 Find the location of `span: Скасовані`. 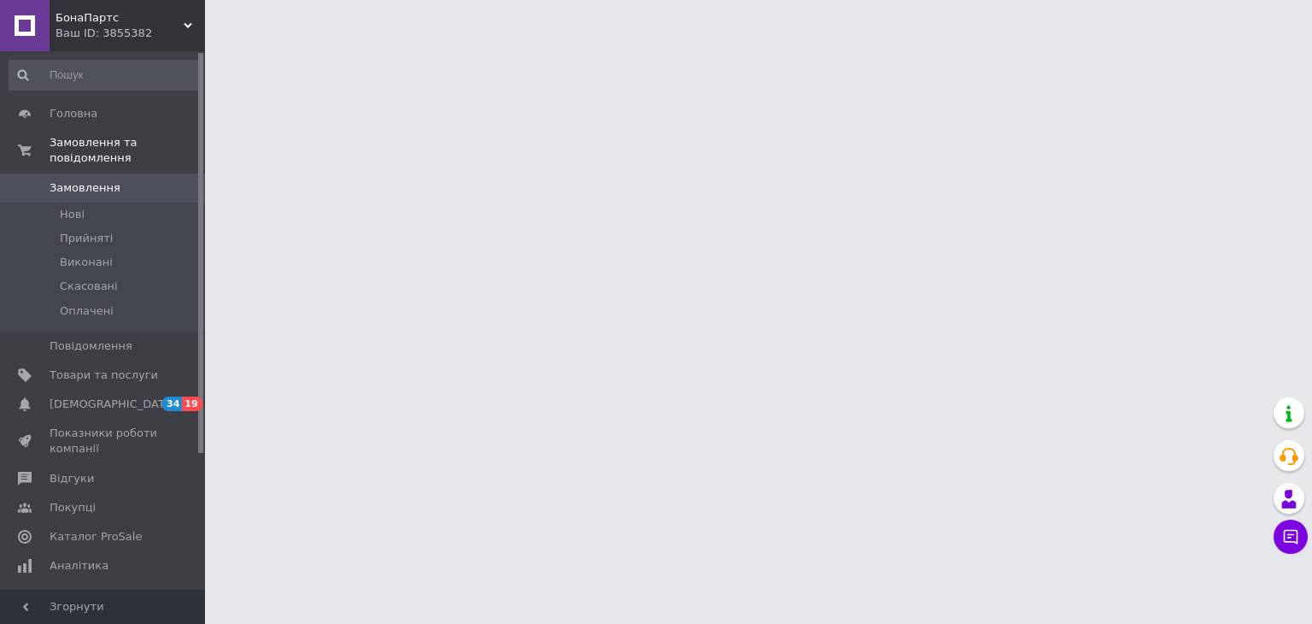

span: Скасовані is located at coordinates (89, 286).